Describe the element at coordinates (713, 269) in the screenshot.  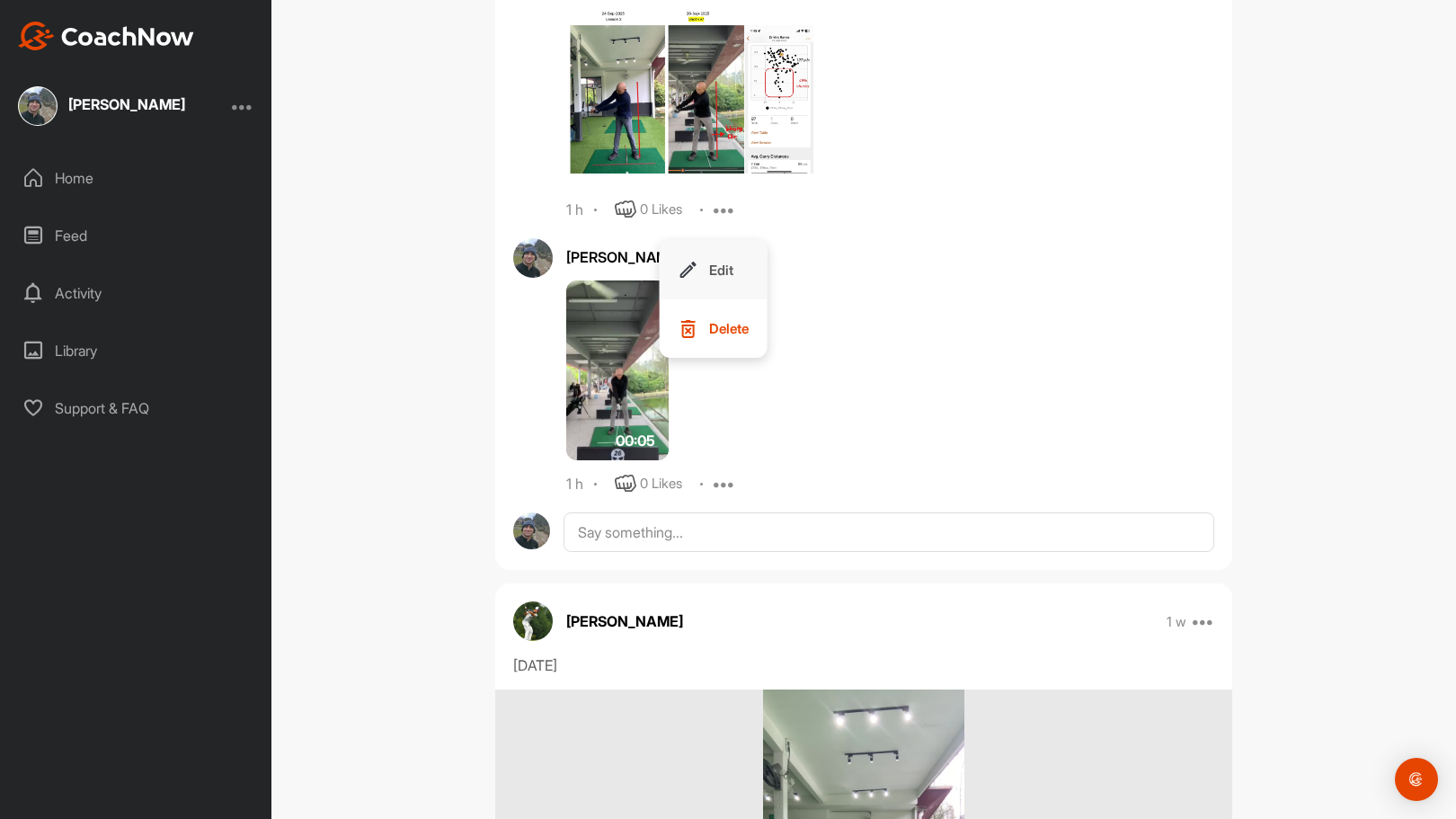
I see `button: Edit` at that location.